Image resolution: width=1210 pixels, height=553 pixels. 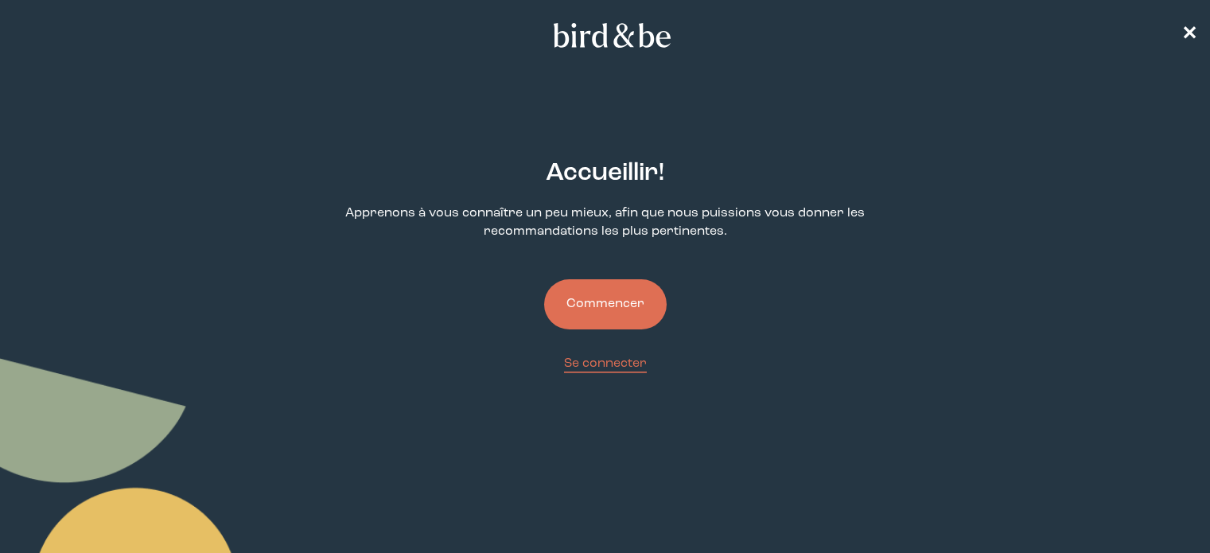 I want to click on a: Commencer, so click(x=605, y=304).